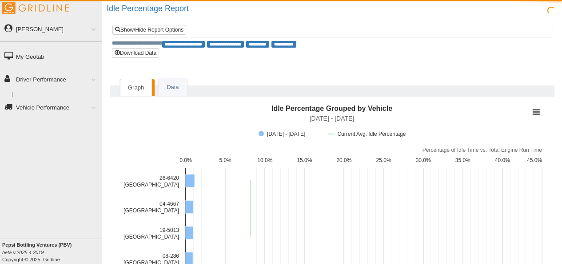 The height and width of the screenshot is (264, 562). What do you see at coordinates (463, 160) in the screenshot?
I see `text: 35.0%` at bounding box center [463, 160].